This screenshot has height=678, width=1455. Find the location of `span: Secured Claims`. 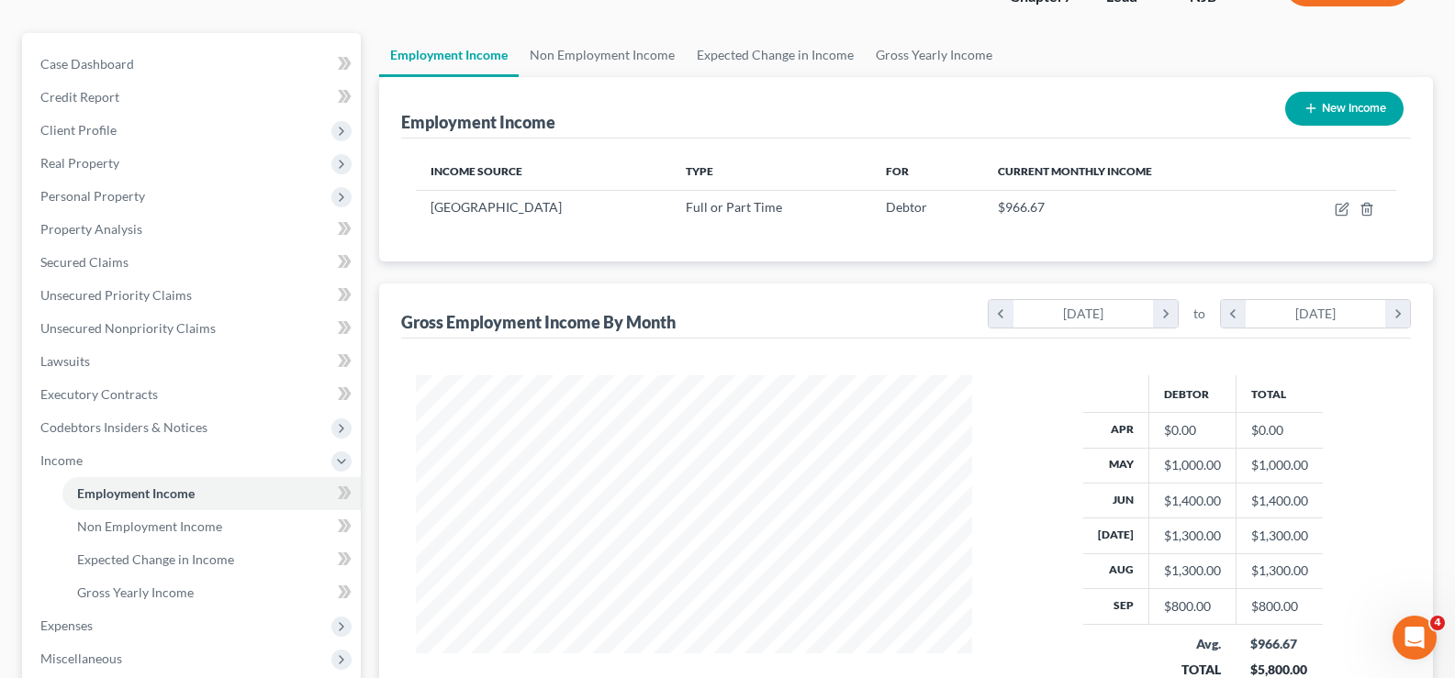

span: Secured Claims is located at coordinates (84, 262).